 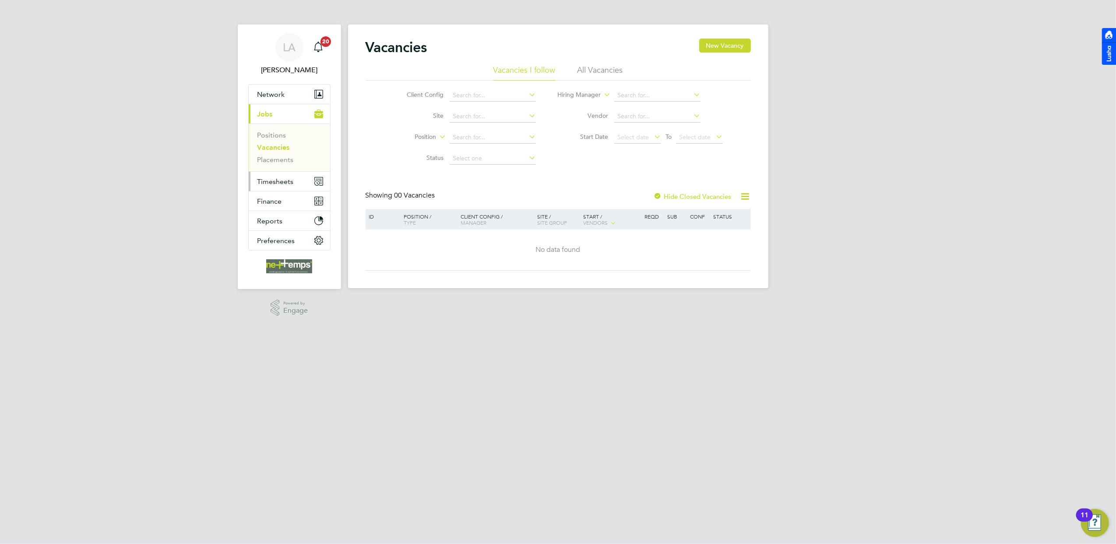 I want to click on span: Manager, so click(x=473, y=222).